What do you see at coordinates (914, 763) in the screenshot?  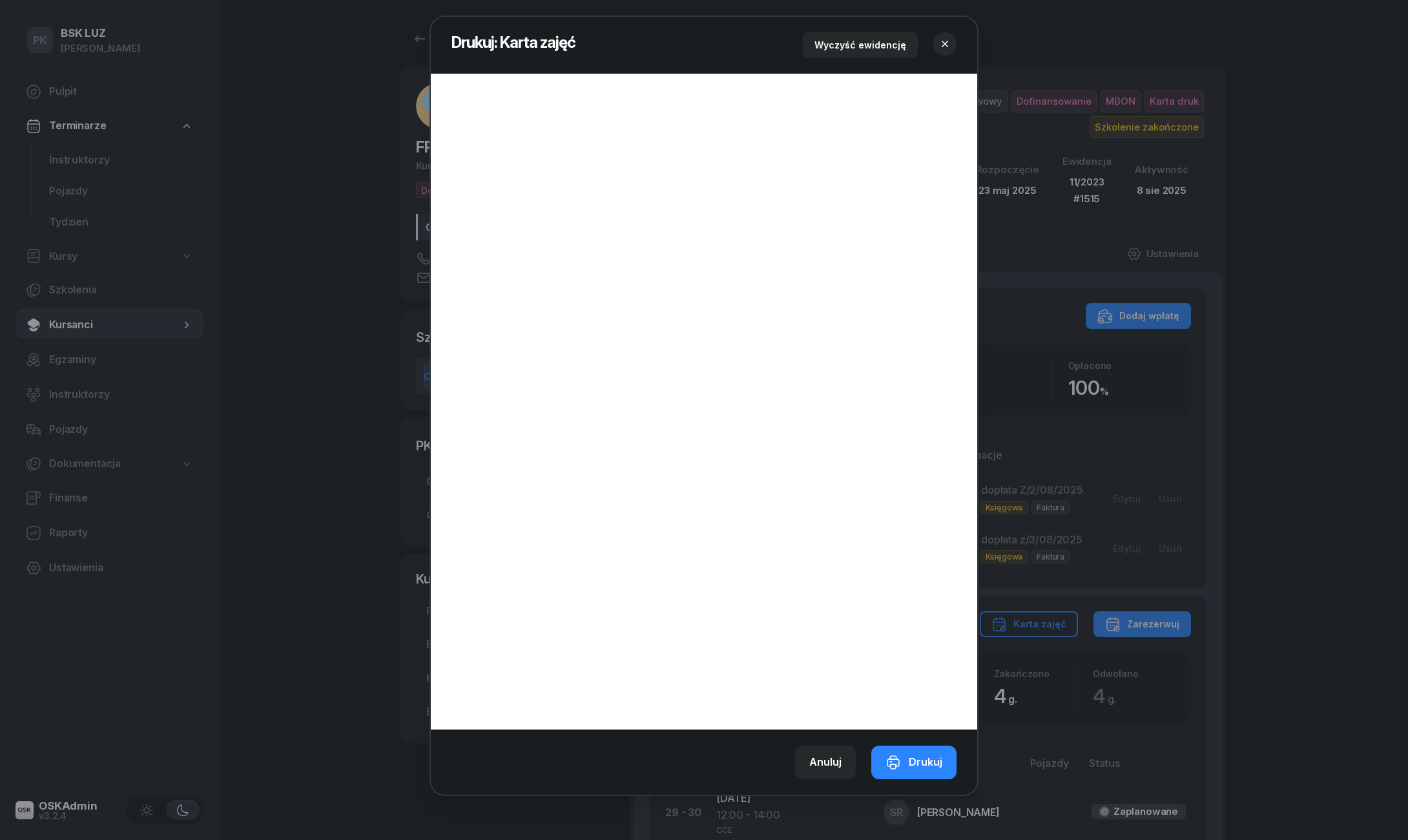 I see `div: Drukuj` at bounding box center [914, 763].